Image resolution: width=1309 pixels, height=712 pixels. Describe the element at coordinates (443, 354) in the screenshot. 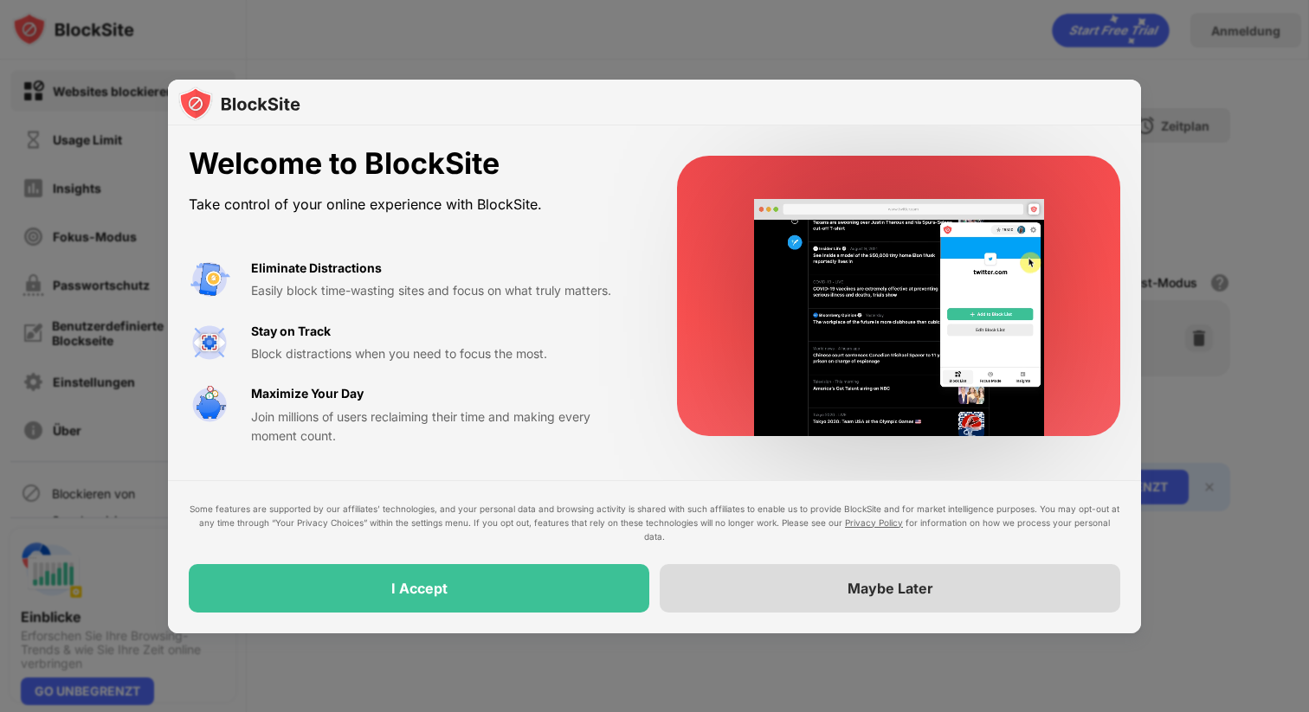

I see `div: Block distractions when you need to focus the most.` at that location.